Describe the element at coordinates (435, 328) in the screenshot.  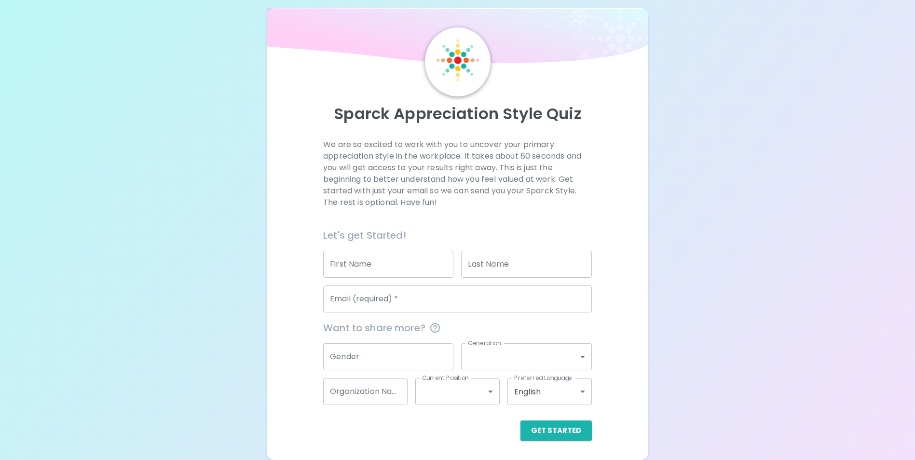
I see `svg: This information is completely confidential and only used for aggregated appreciation studies at ...` at that location.